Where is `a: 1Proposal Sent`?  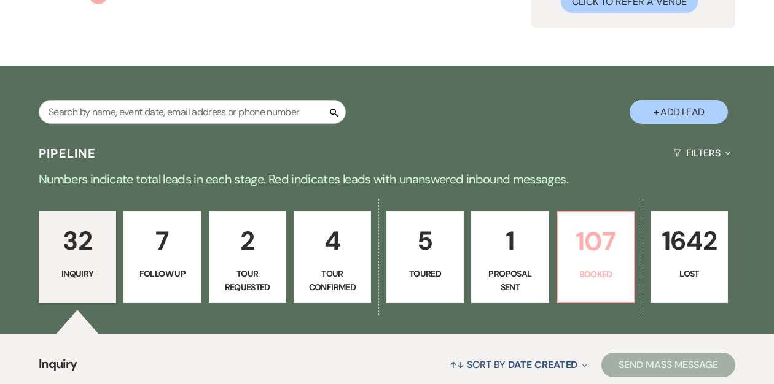
a: 1Proposal Sent is located at coordinates (510, 257).